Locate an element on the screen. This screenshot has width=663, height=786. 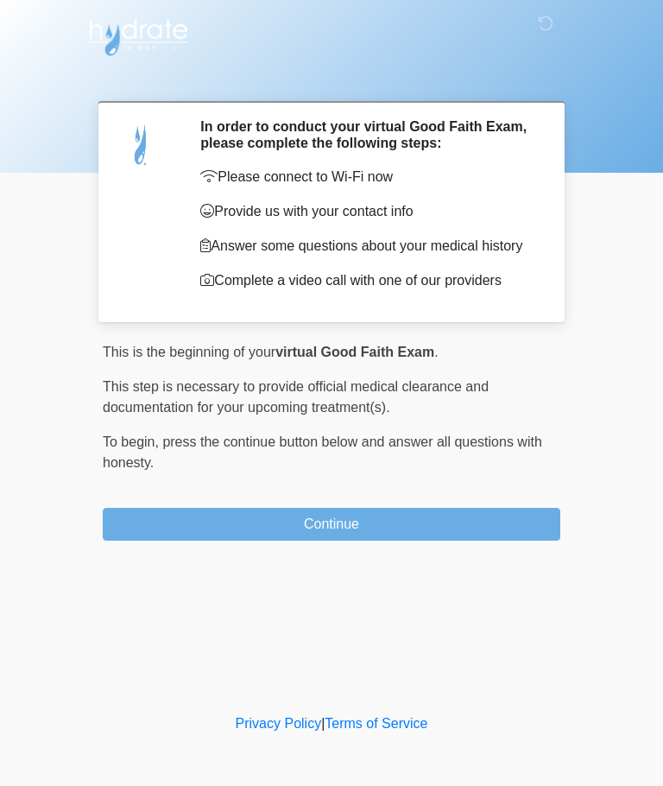
img: Hydrate IV Bar - Arcadia Logo is located at coordinates (138, 35).